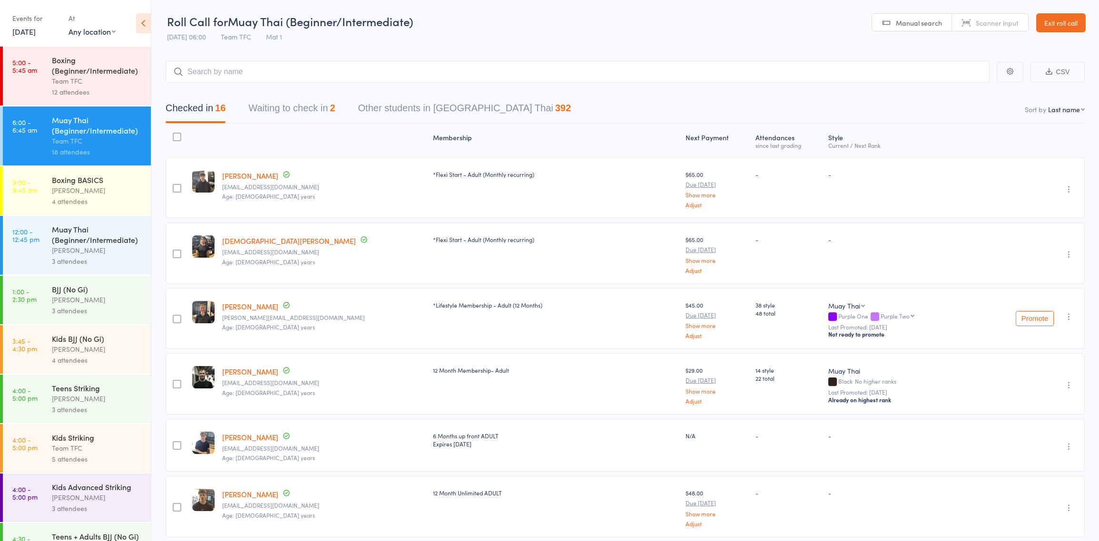 This screenshot has height=541, width=1099. Describe the element at coordinates (92, 31) in the screenshot. I see `div: Any location` at that location.